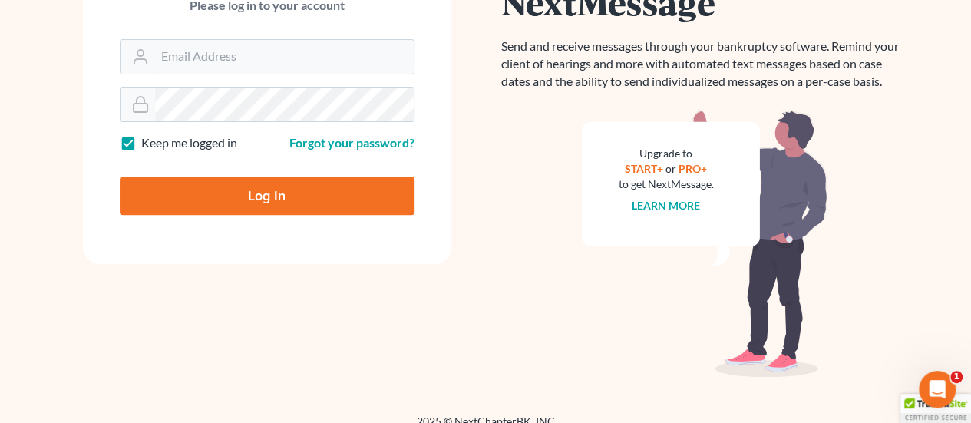 This screenshot has width=971, height=423. I want to click on a: START+, so click(644, 168).